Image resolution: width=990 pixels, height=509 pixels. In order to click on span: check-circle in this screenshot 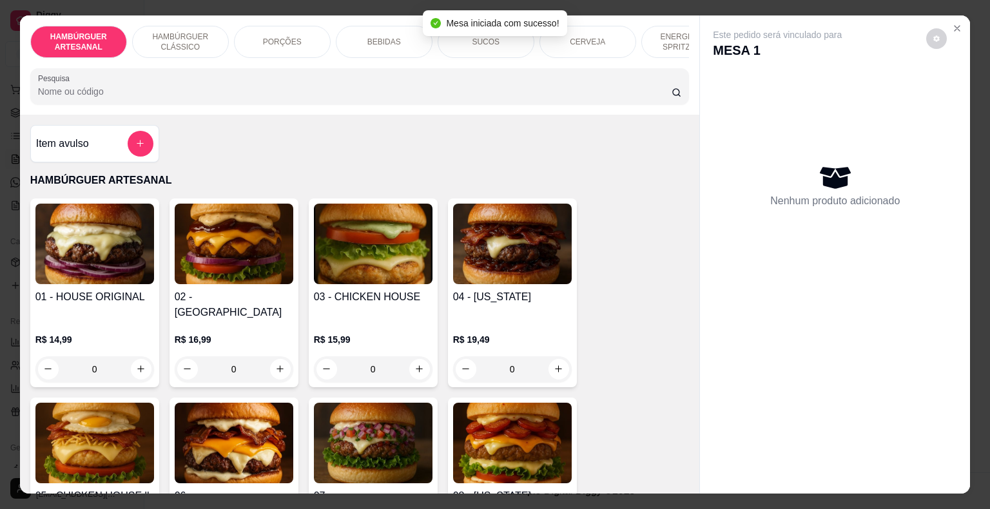, I will do `click(436, 23)`.